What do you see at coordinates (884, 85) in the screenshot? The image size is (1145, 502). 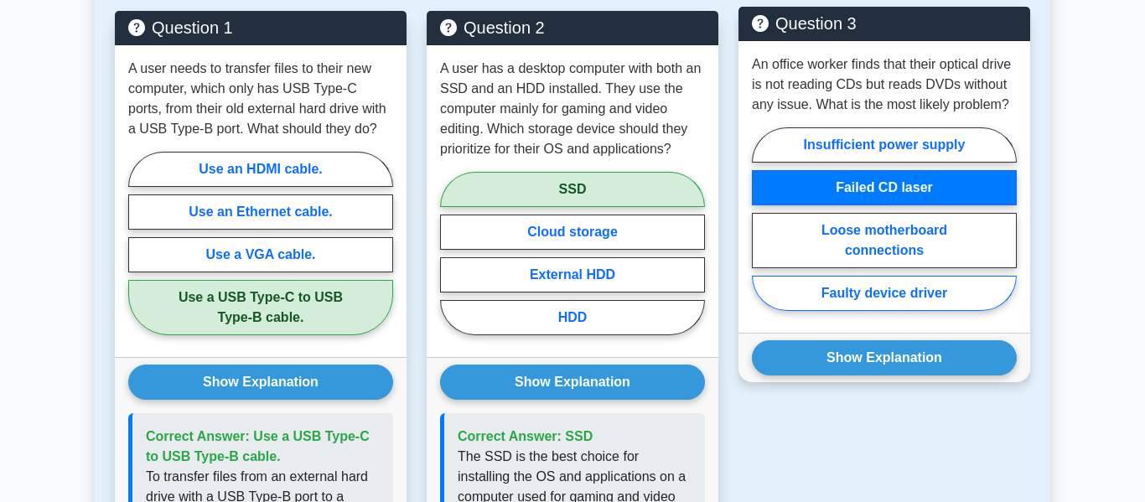 I see `p: An office worker finds that their optical drive is not reading CDs but reads DVDs without any iss...` at bounding box center [884, 85].